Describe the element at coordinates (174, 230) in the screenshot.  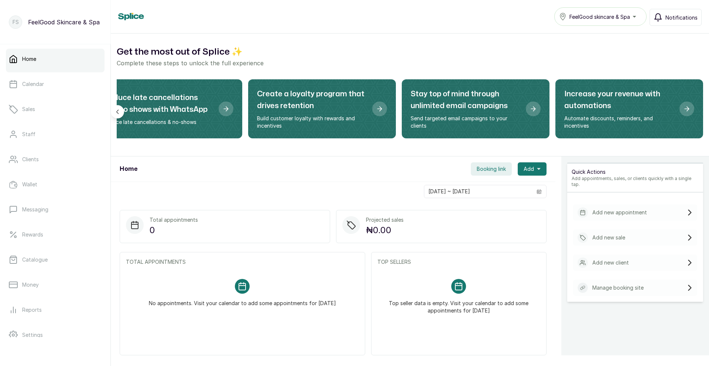
I see `p: 0` at that location.